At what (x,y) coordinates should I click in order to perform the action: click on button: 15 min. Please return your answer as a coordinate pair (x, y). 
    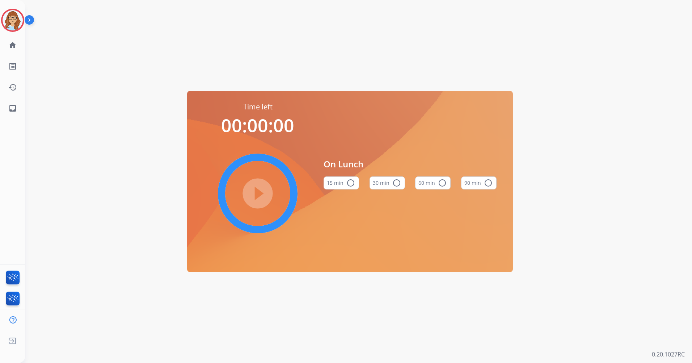
    Looking at the image, I should click on (341, 183).